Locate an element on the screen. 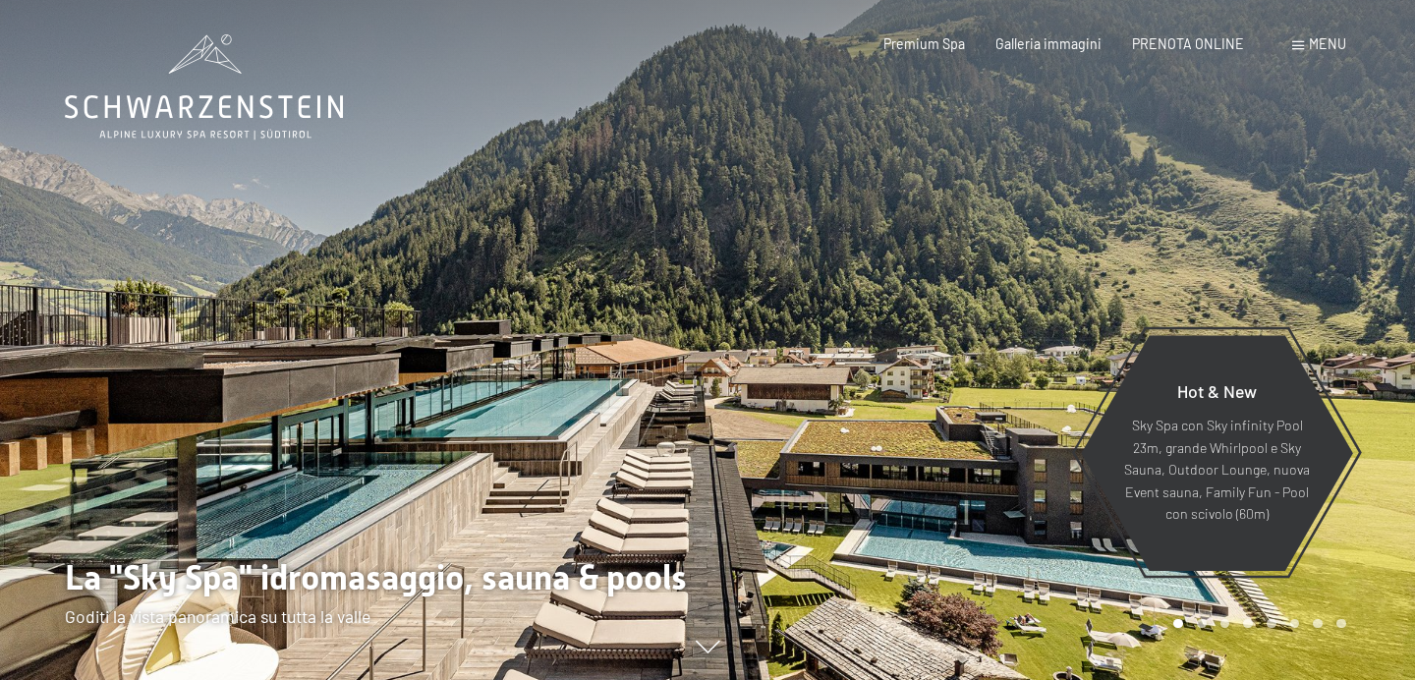 The width and height of the screenshot is (1415, 680). a: Premium Spa is located at coordinates (924, 43).